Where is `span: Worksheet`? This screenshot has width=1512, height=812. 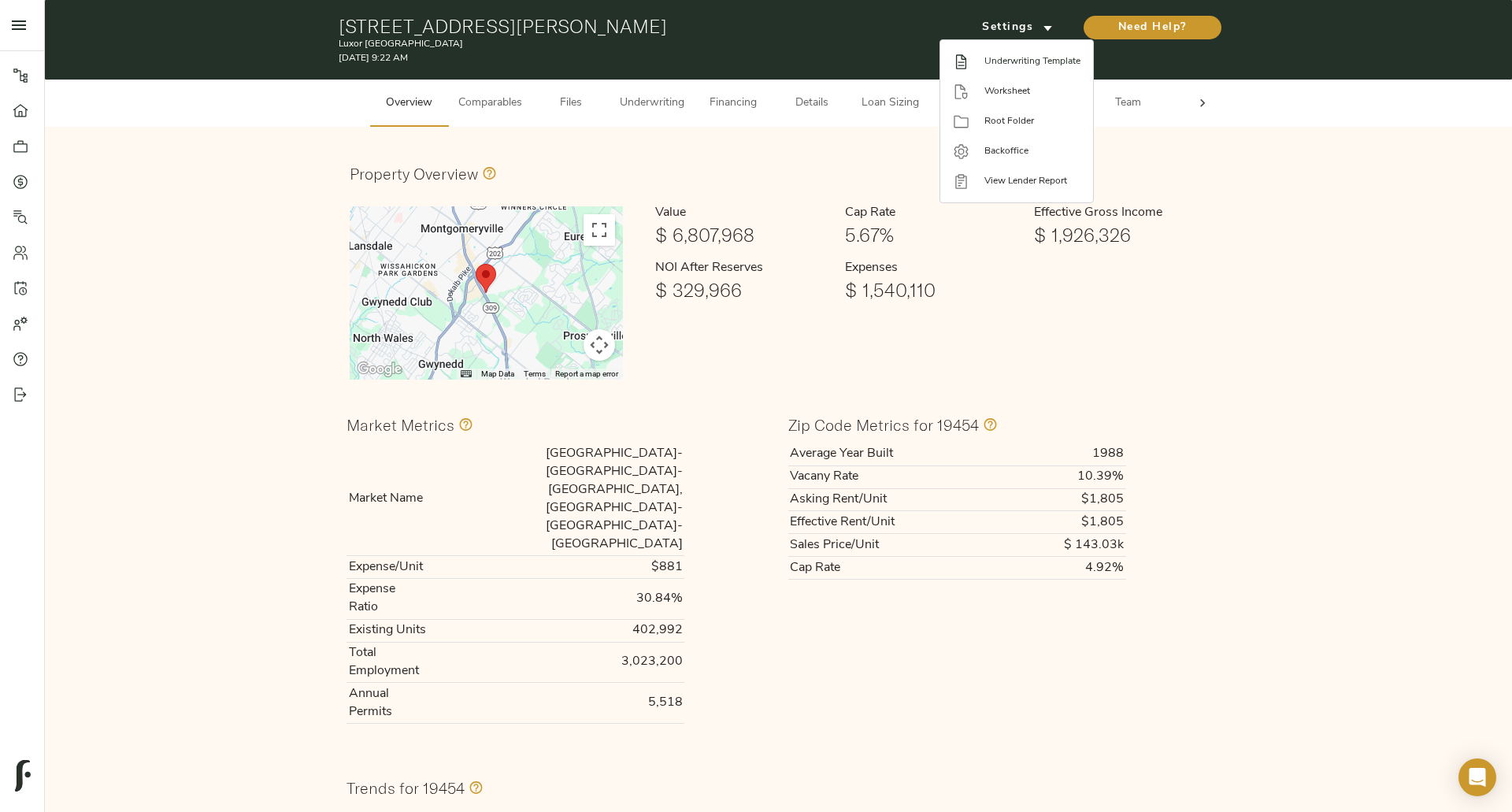 span: Worksheet is located at coordinates (1032, 91).